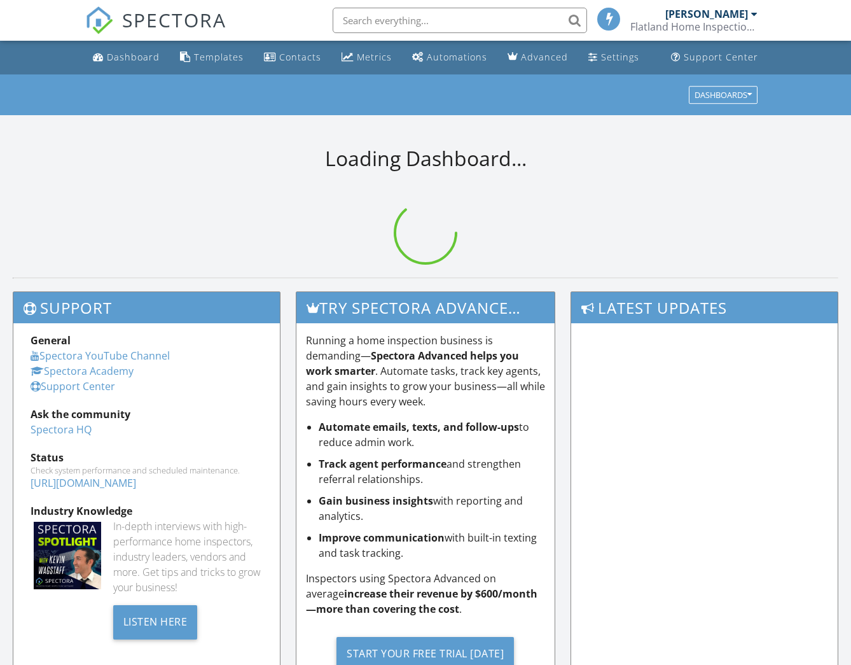  What do you see at coordinates (155, 621) in the screenshot?
I see `a: Listen Here` at bounding box center [155, 621].